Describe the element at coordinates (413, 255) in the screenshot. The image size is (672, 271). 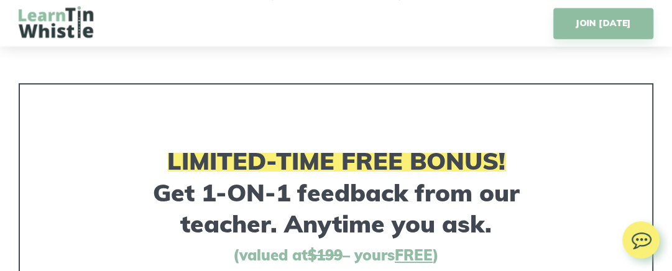
I see `span: FREE` at that location.